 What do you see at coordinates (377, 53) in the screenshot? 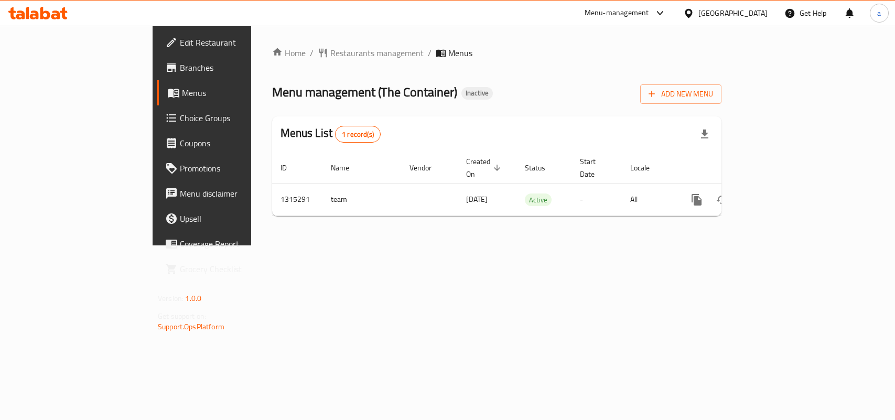
I see `span: Restaurants management` at bounding box center [377, 53].